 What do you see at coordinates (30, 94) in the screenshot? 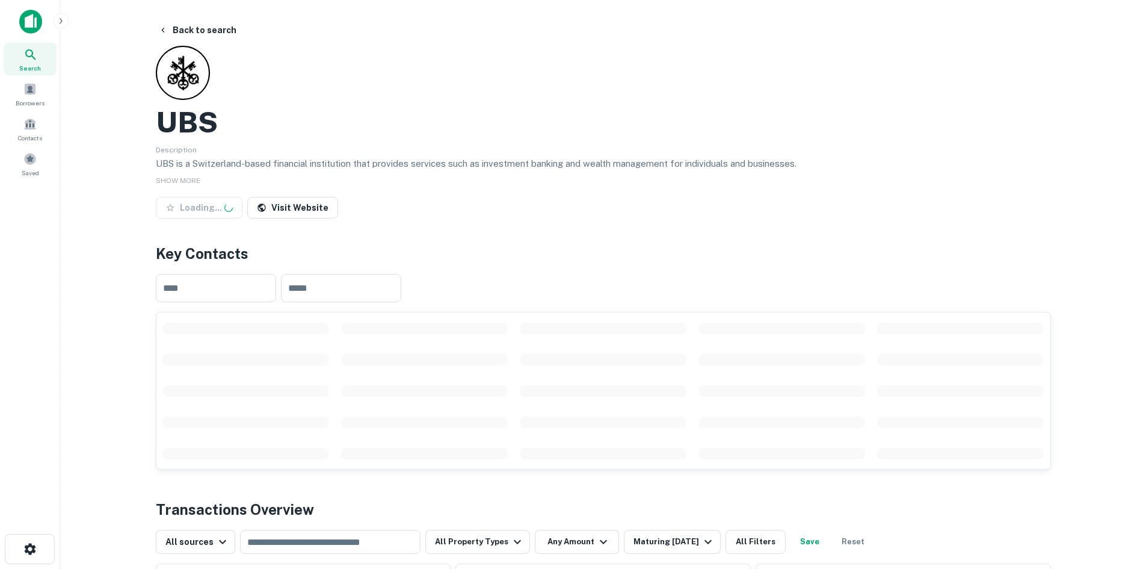
I see `a: Borrowers` at bounding box center [30, 94].